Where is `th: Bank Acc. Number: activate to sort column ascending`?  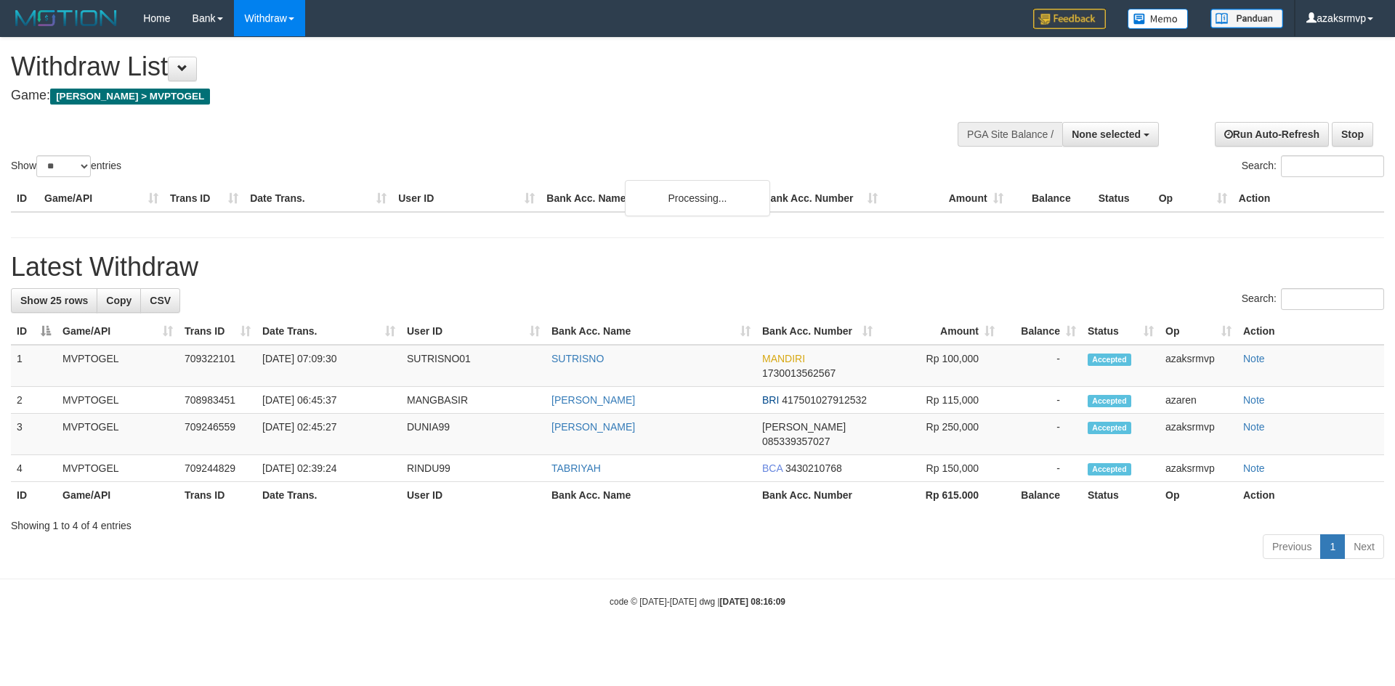 th: Bank Acc. Number: activate to sort column ascending is located at coordinates (817, 331).